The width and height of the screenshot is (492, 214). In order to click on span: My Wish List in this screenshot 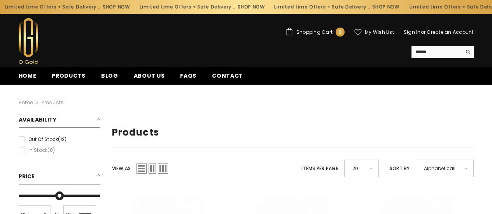, I will do `click(379, 32)`.